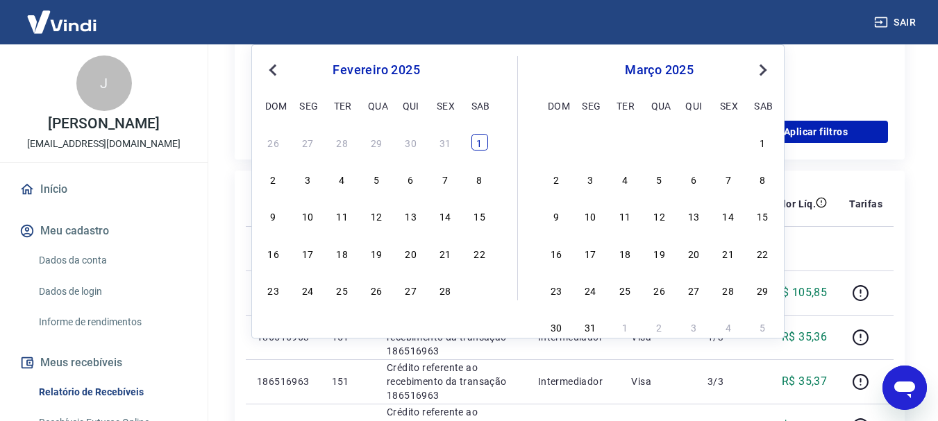 The width and height of the screenshot is (938, 421). I want to click on p: R$ 105,85, so click(801, 293).